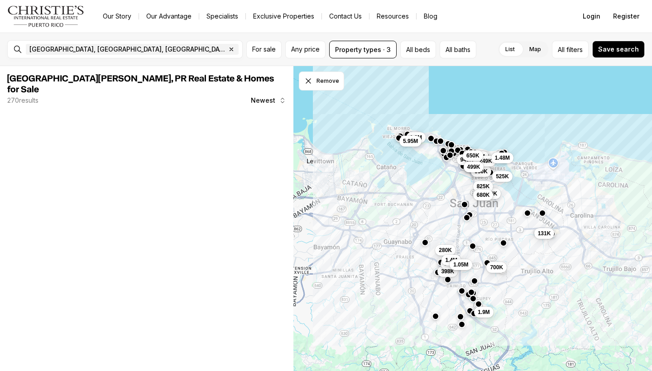 The height and width of the screenshot is (371, 652). Describe the element at coordinates (473, 156) in the screenshot. I see `button: 650K` at that location.